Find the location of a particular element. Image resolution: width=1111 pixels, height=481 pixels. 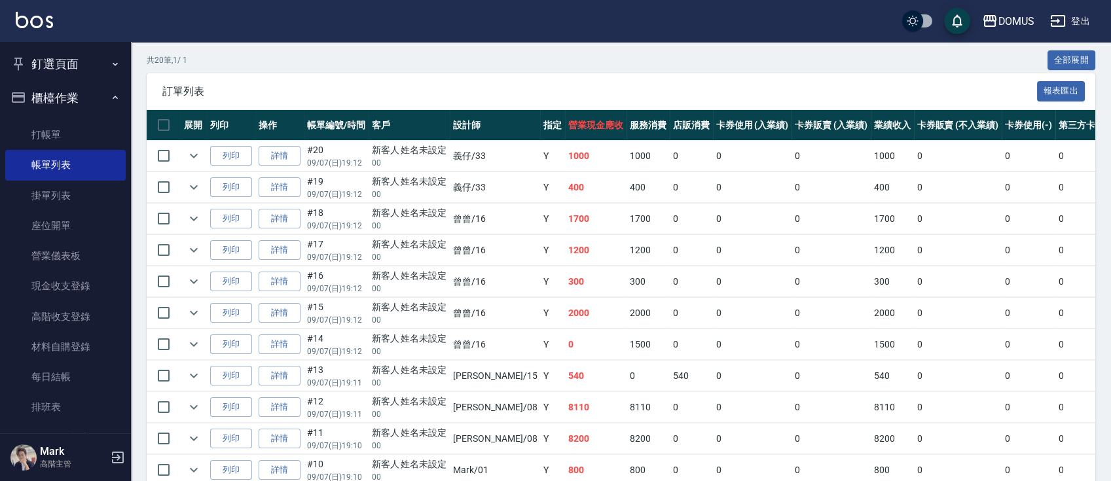

td: 300 is located at coordinates (892, 281).